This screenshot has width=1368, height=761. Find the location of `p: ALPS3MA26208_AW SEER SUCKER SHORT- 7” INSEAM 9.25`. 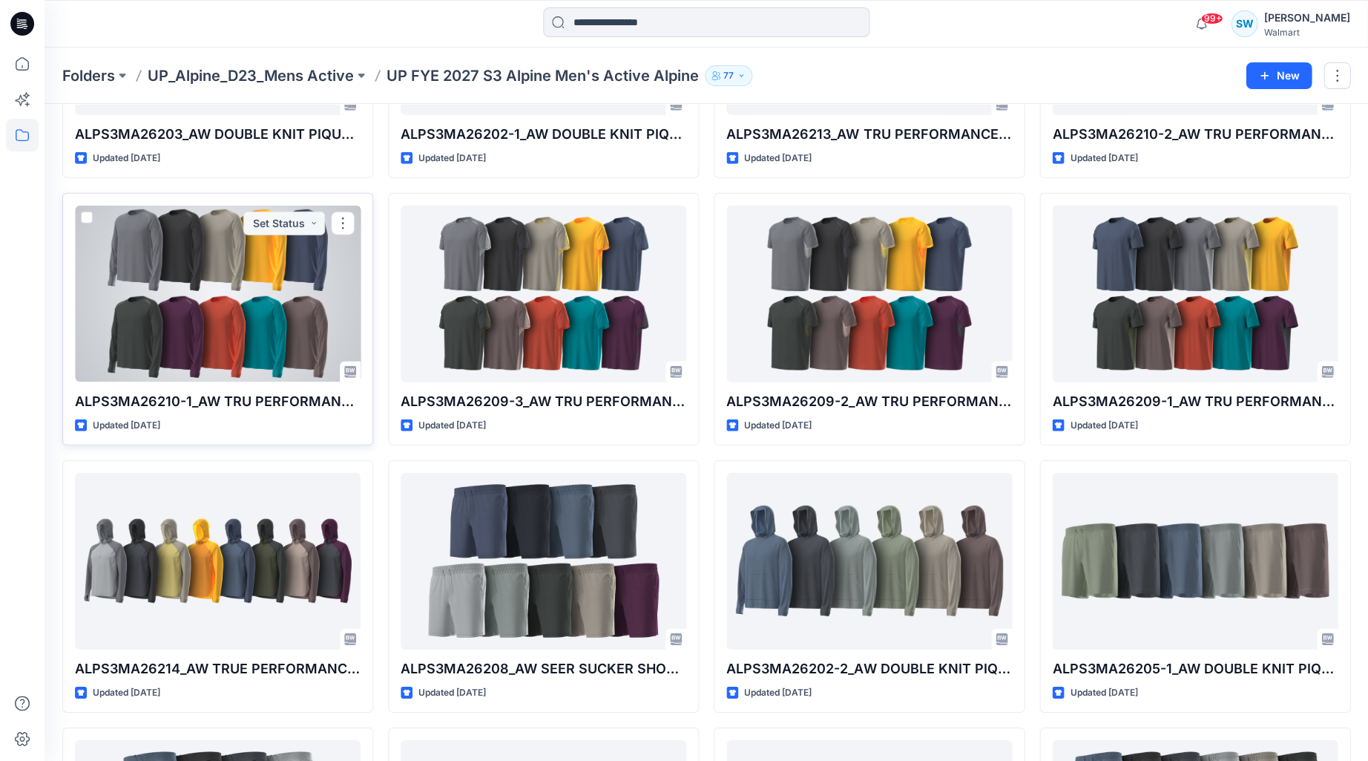

p: ALPS3MA26208_AW SEER SUCKER SHORT- 7” INSEAM 9.25 is located at coordinates (543, 669).